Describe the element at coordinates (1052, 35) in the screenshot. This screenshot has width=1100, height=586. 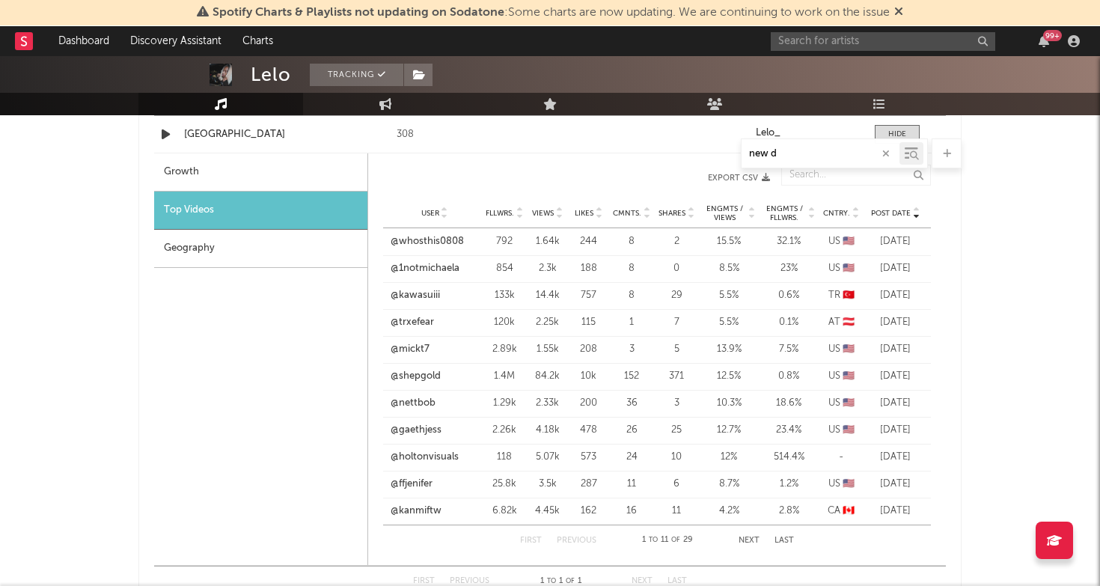
I see `div: 99 +` at that location.